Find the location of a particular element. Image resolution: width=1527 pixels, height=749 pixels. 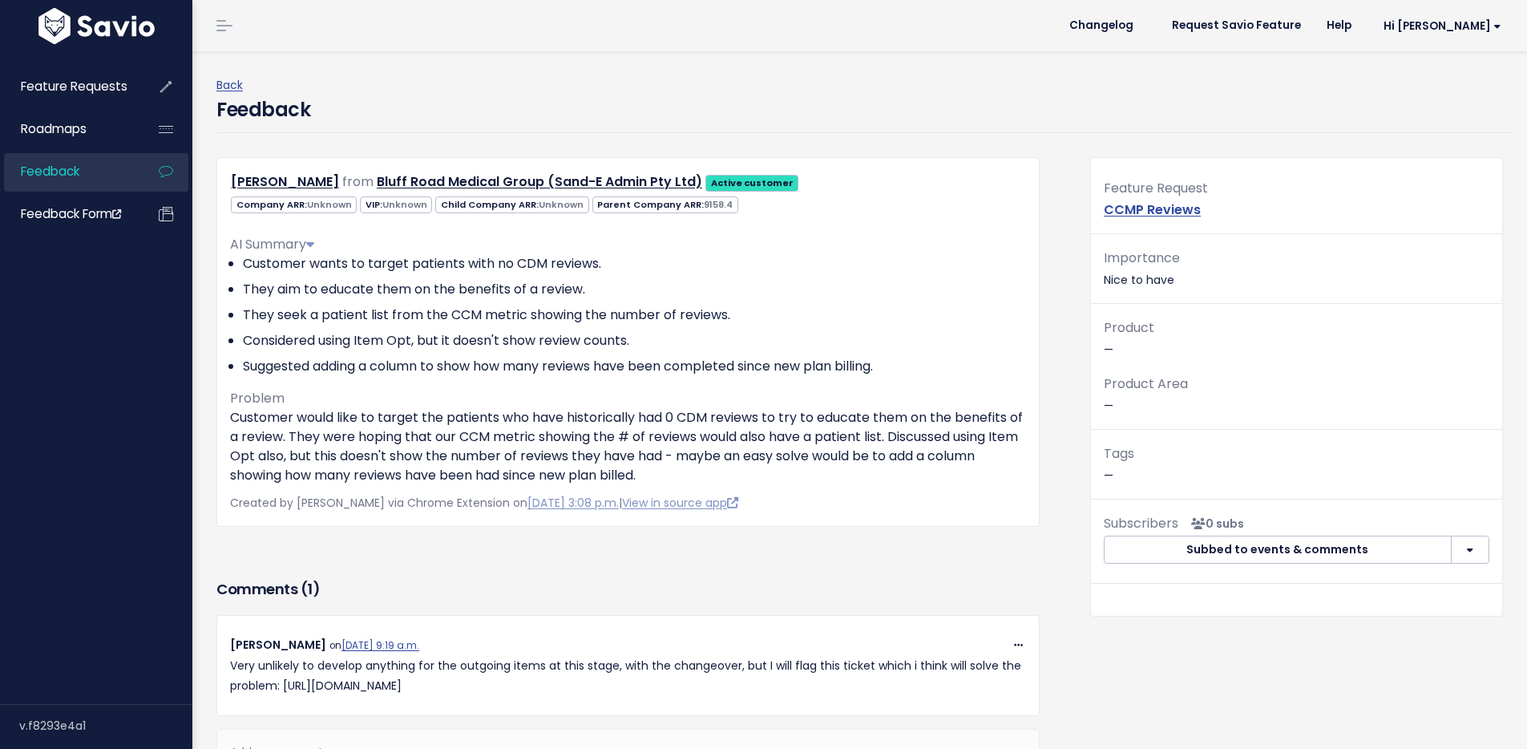

li: Customer wants to target patients with no CDM reviews. is located at coordinates (634, 264).